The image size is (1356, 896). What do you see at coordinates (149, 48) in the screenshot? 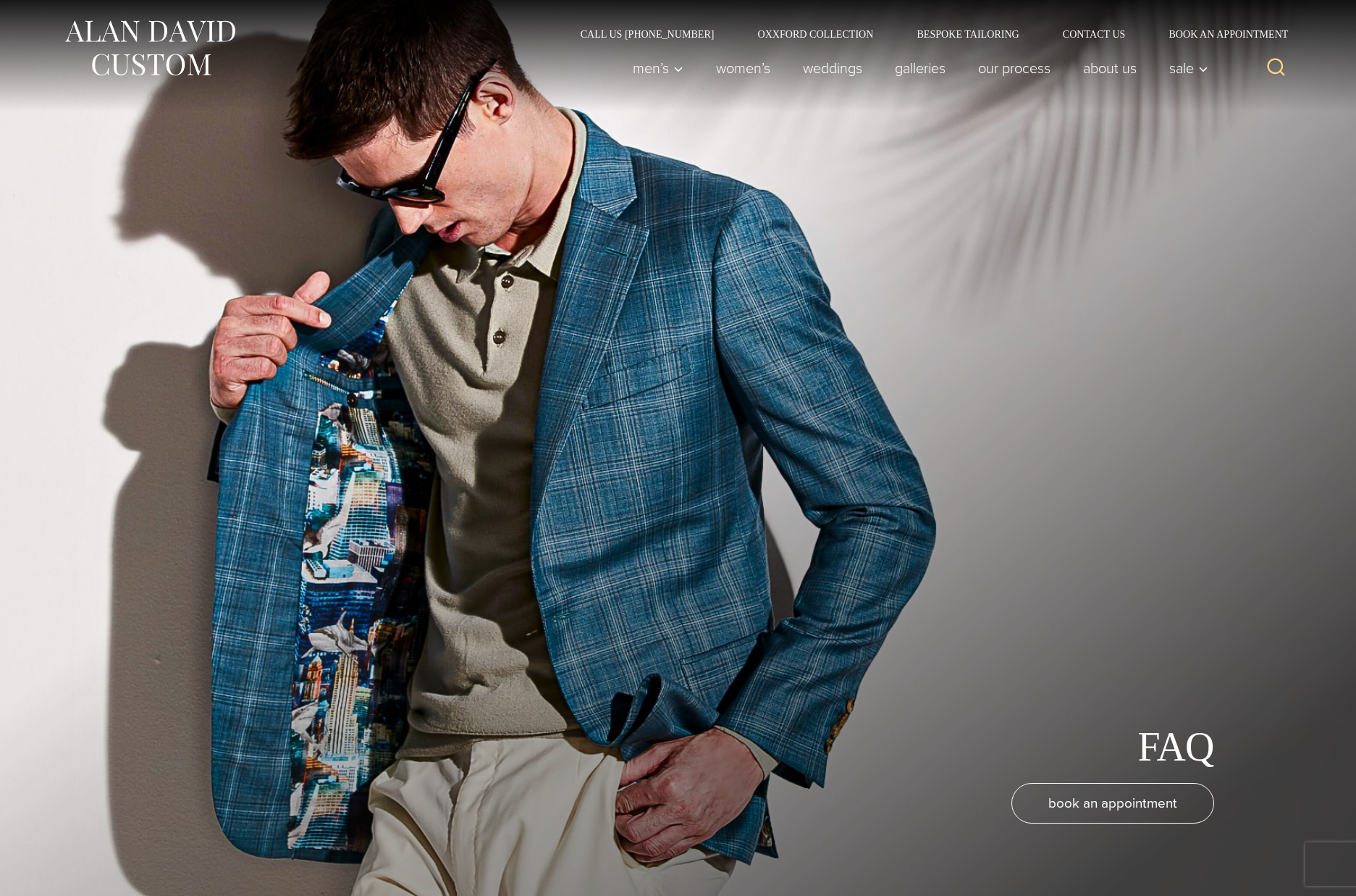
I see `img: Alan David Custom` at bounding box center [149, 48].